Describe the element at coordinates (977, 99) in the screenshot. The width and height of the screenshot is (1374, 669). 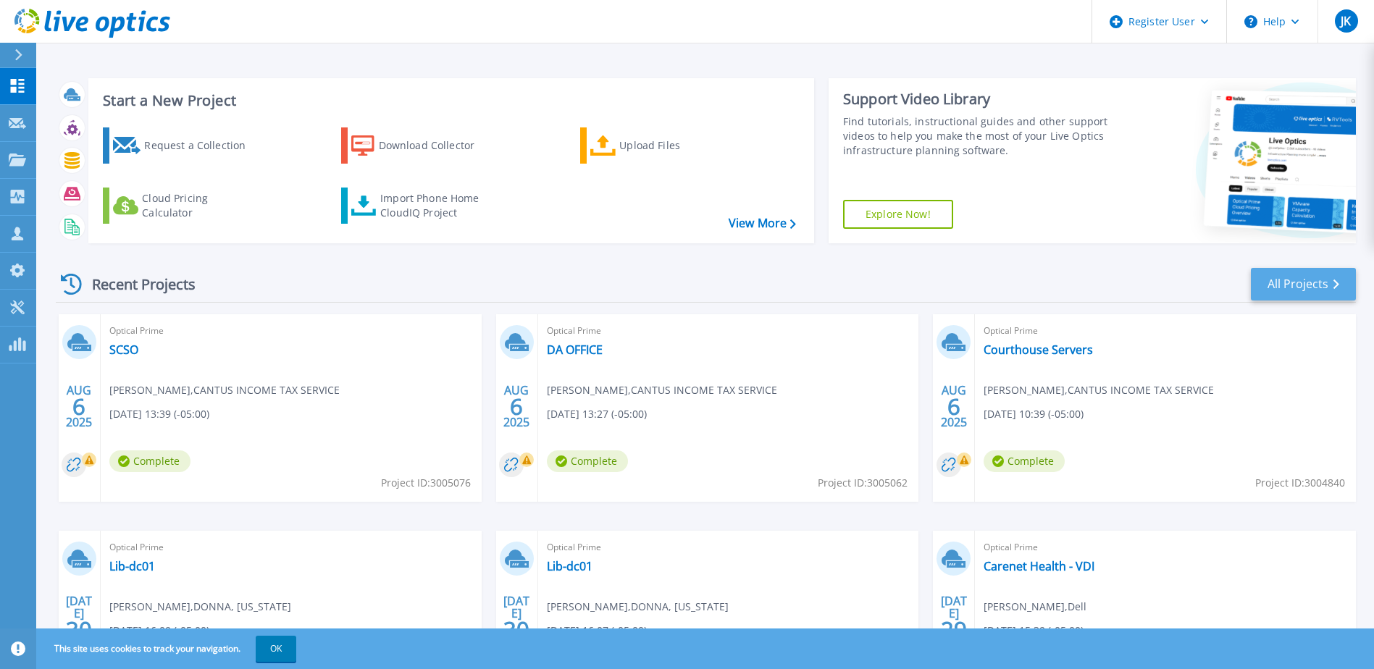
I see `div: Support Video Library` at that location.